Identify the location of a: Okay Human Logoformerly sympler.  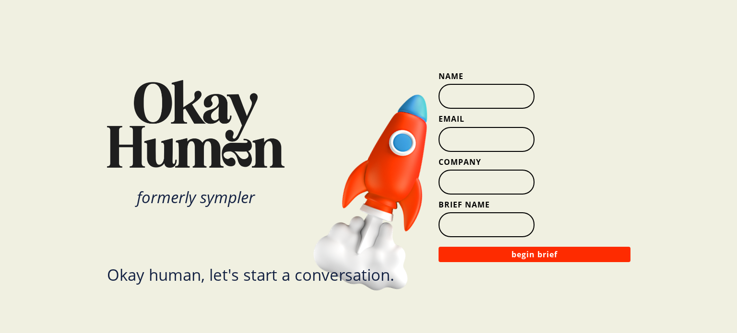
(220, 143).